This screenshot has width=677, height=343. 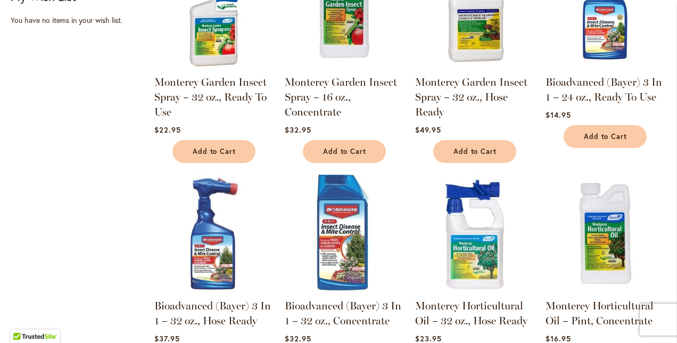 I want to click on span: $22.95, so click(x=168, y=129).